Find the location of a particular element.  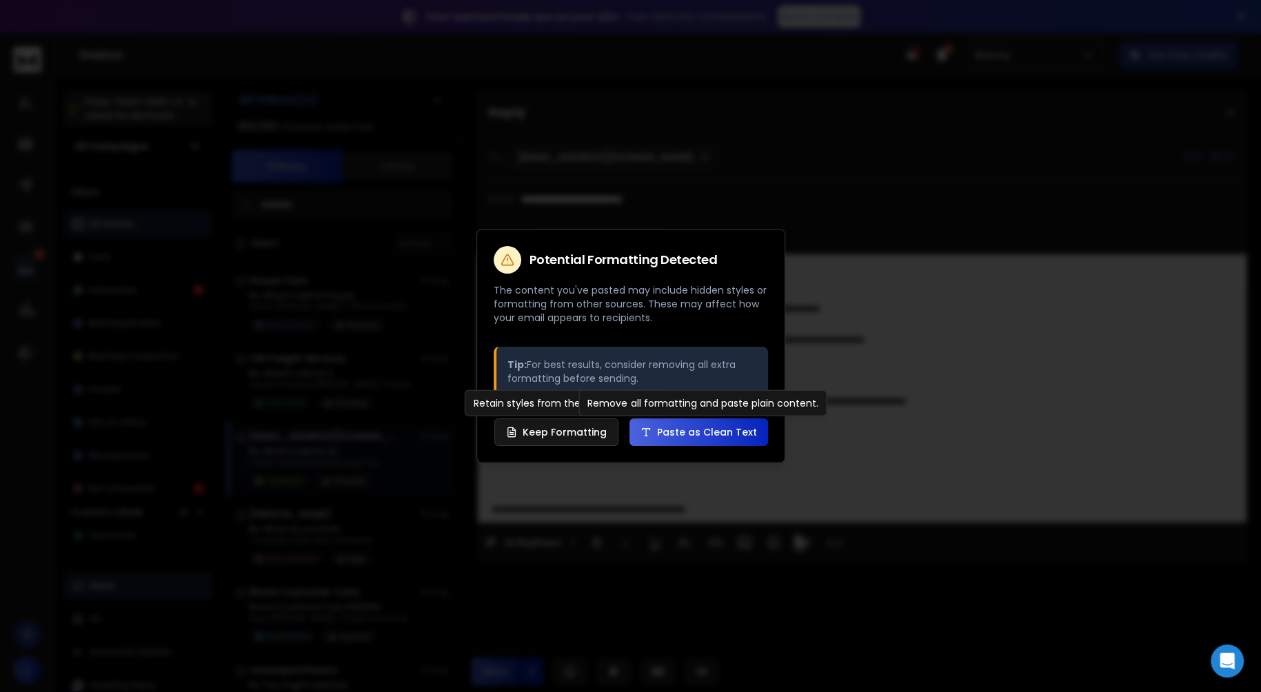

strong: Tip: is located at coordinates (517, 365).